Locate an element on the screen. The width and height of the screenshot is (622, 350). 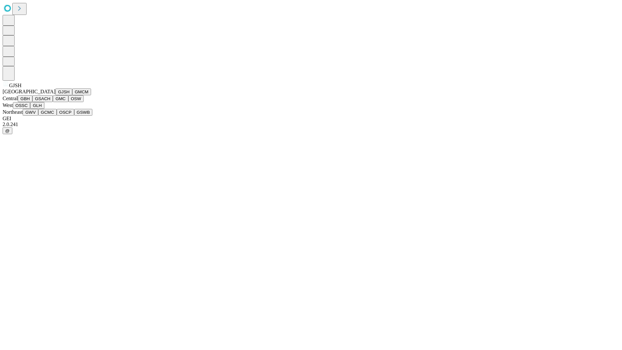
button: GLH is located at coordinates (37, 105).